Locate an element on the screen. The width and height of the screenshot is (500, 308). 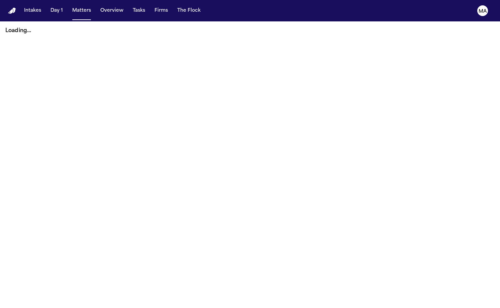
a: The Flock is located at coordinates (189, 11).